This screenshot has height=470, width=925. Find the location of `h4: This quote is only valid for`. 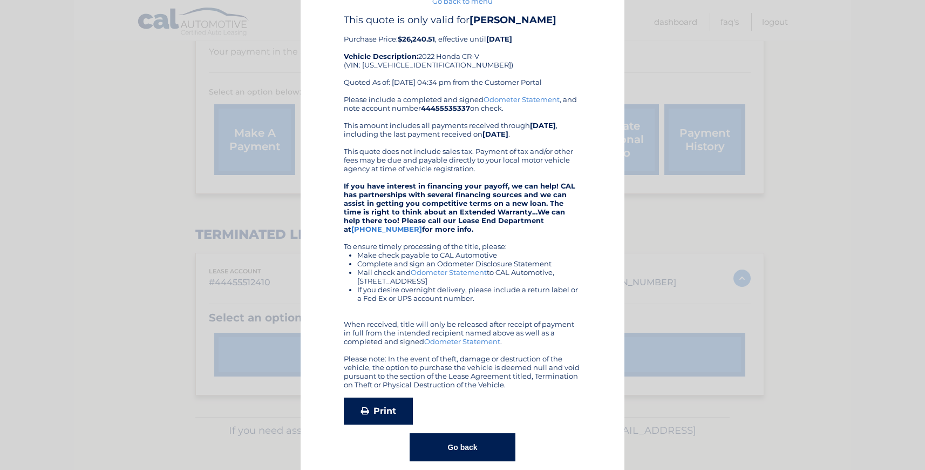

h4: This quote is only valid for is located at coordinates (463, 20).